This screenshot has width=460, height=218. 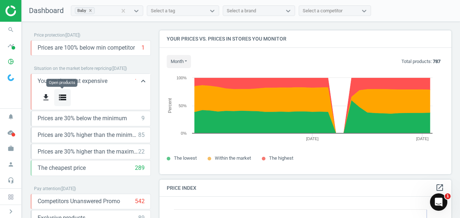 I want to click on div: 167, so click(x=140, y=81).